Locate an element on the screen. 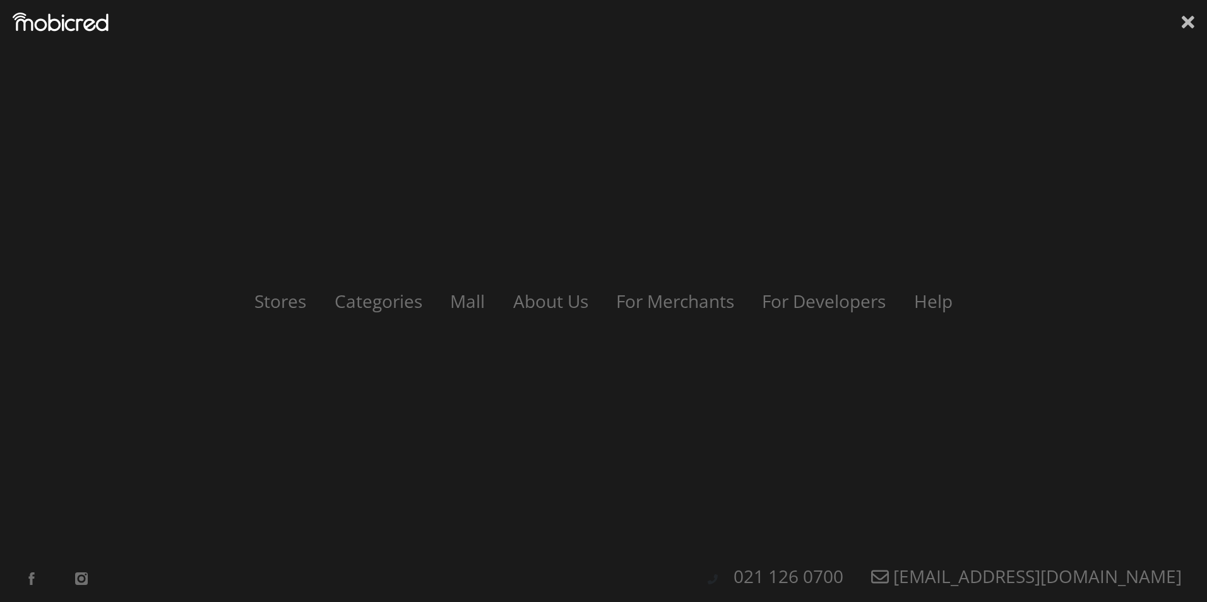 This screenshot has width=1207, height=602. a: Categories is located at coordinates (378, 301).